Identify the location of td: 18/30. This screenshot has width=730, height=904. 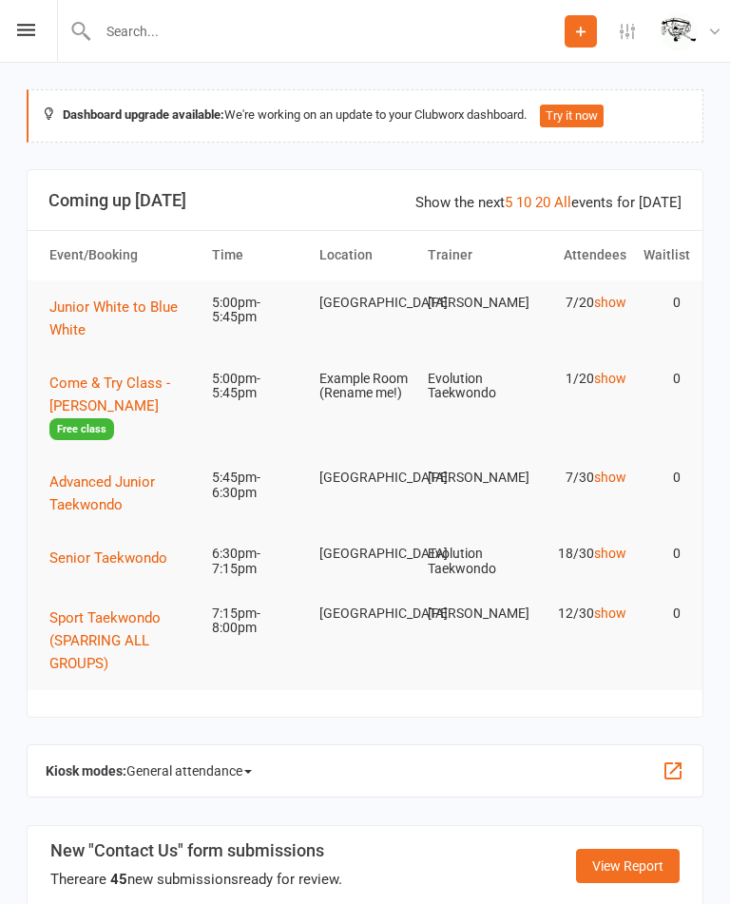
(581, 553).